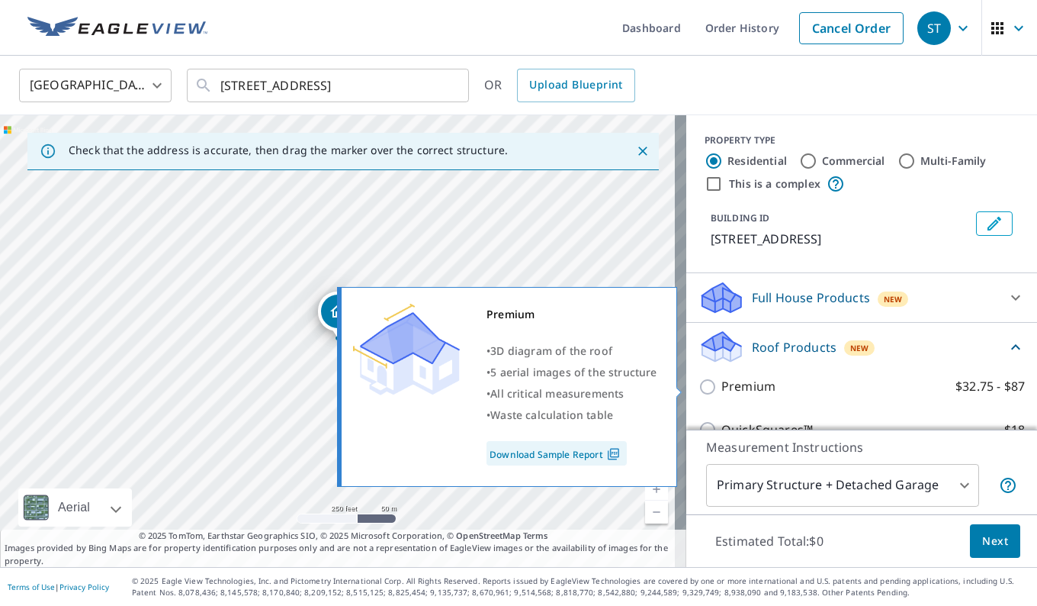 This screenshot has width=1037, height=606. Describe the element at coordinates (794, 347) in the screenshot. I see `p: Roof Products` at that location.